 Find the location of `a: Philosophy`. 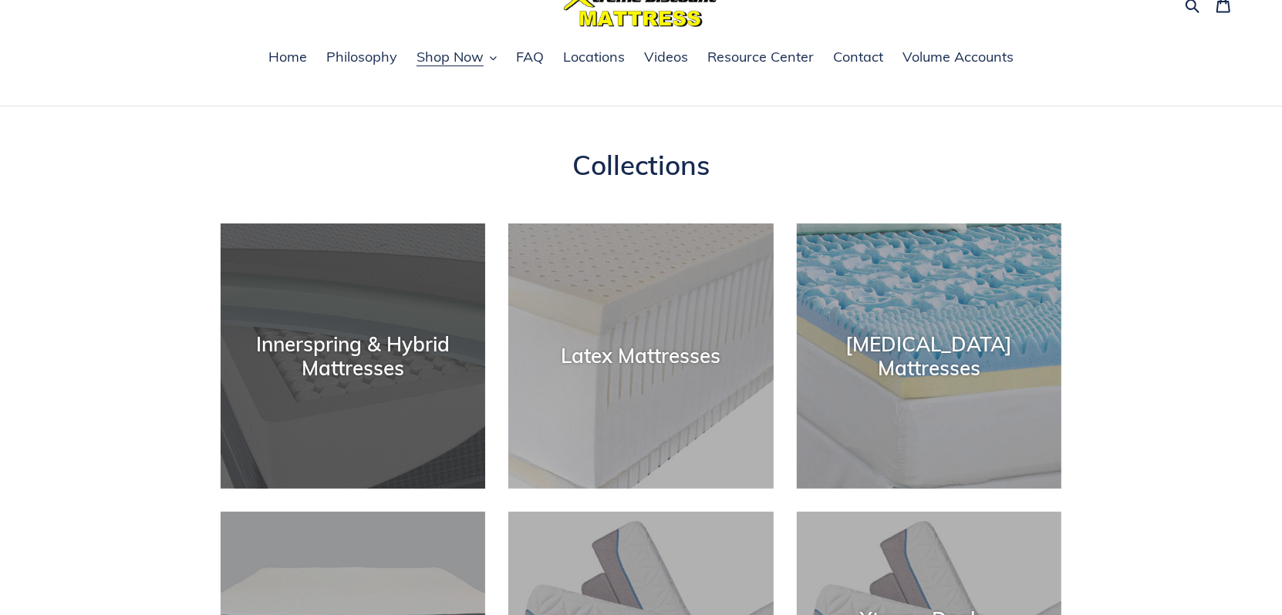

a: Philosophy is located at coordinates (362, 58).